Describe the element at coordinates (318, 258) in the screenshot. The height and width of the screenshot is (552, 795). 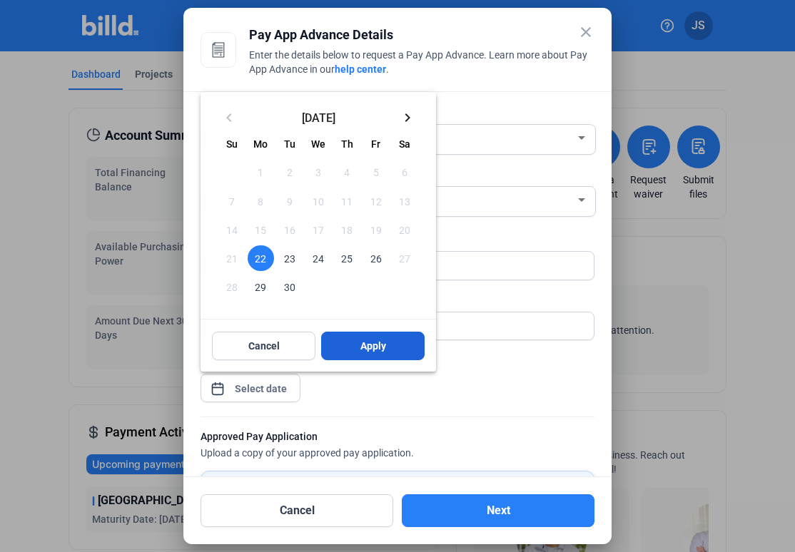
I see `button: September 24, 2025` at that location.